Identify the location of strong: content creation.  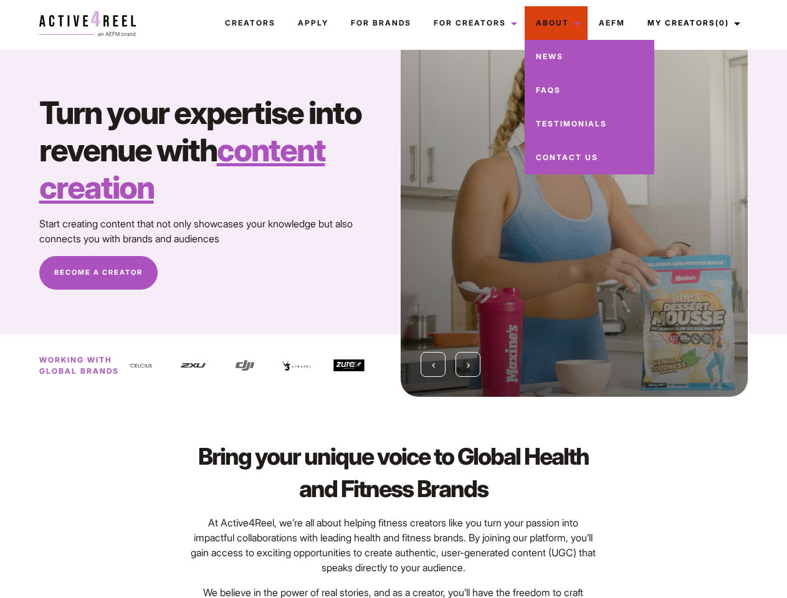
(182, 169).